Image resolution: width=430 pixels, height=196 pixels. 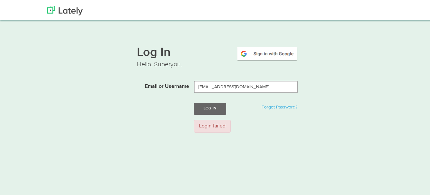 What do you see at coordinates (210, 108) in the screenshot?
I see `button: Log In` at bounding box center [210, 108].